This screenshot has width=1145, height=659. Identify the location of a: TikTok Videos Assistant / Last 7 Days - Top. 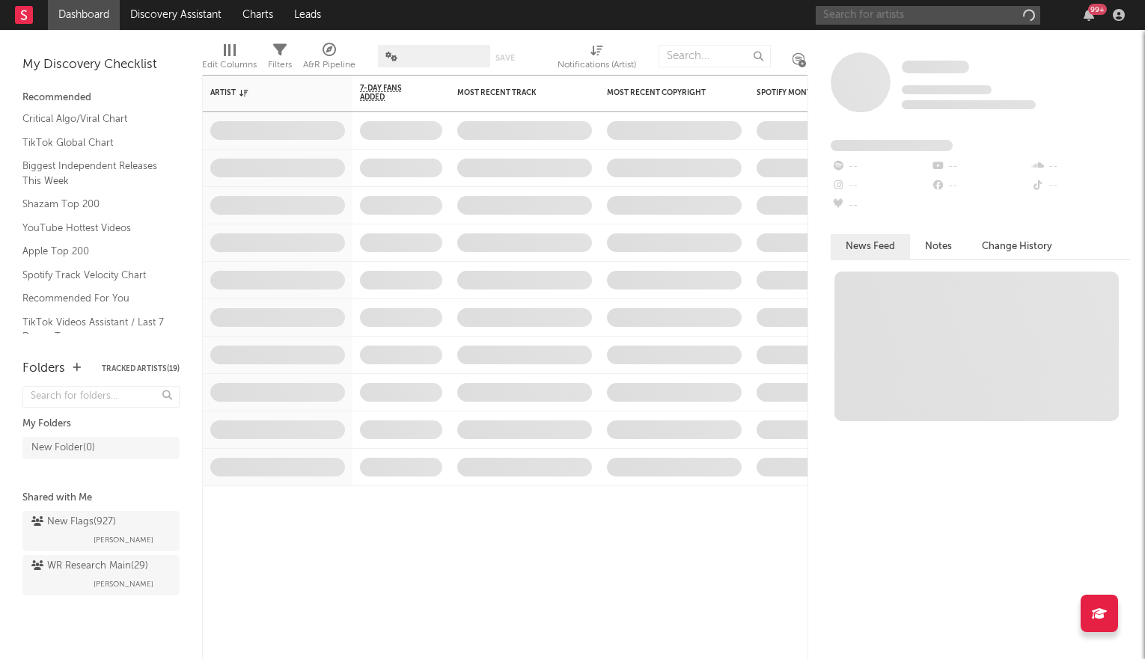
(94, 329).